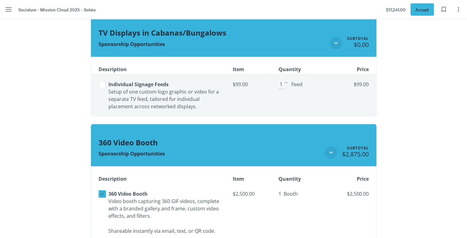 This screenshot has width=467, height=238. I want to click on span: Accept, so click(422, 10).